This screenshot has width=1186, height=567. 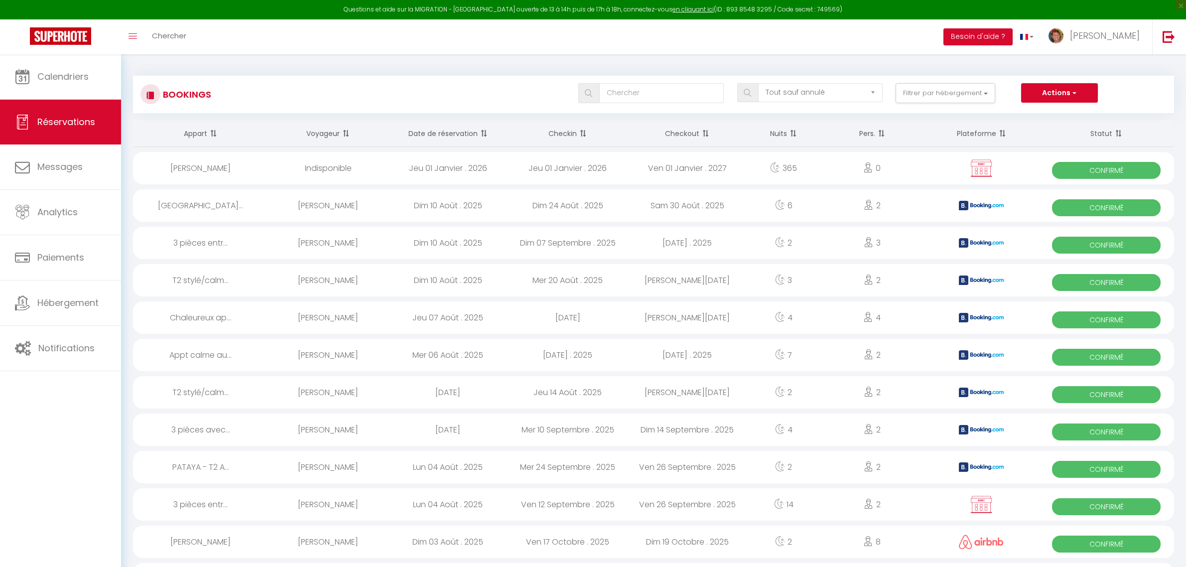 What do you see at coordinates (57, 212) in the screenshot?
I see `span: Analytics` at bounding box center [57, 212].